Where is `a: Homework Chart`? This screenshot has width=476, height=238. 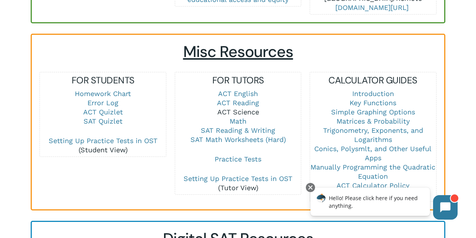 a: Homework Chart is located at coordinates (103, 93).